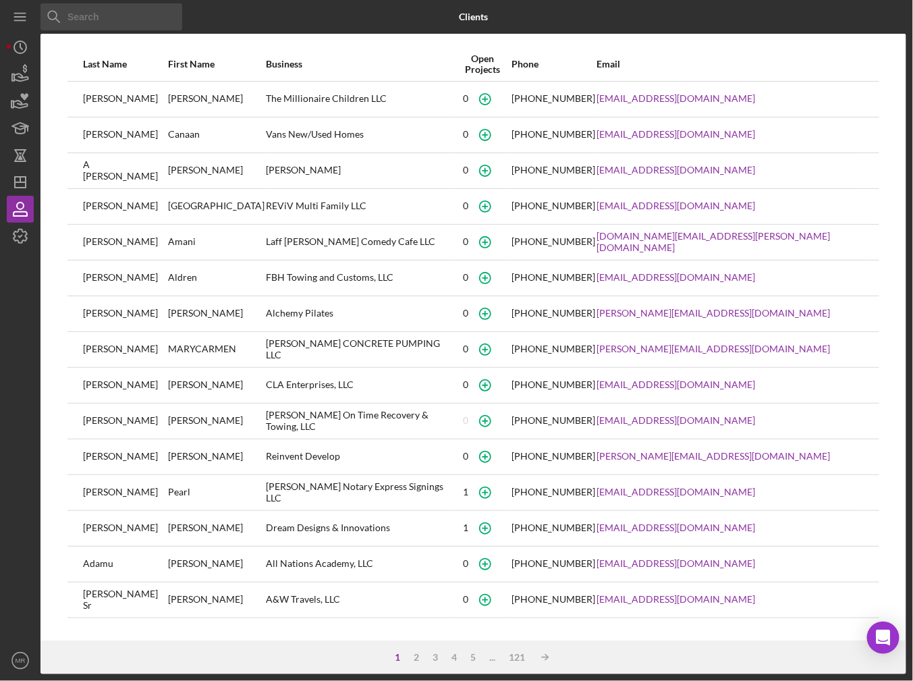 The image size is (913, 681). Describe the element at coordinates (360, 278) in the screenshot. I see `div: FBH Towing and Customs, LLC` at that location.